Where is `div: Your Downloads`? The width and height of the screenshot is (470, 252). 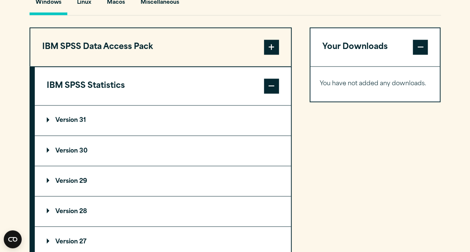 div: Your Downloads is located at coordinates (375, 84).